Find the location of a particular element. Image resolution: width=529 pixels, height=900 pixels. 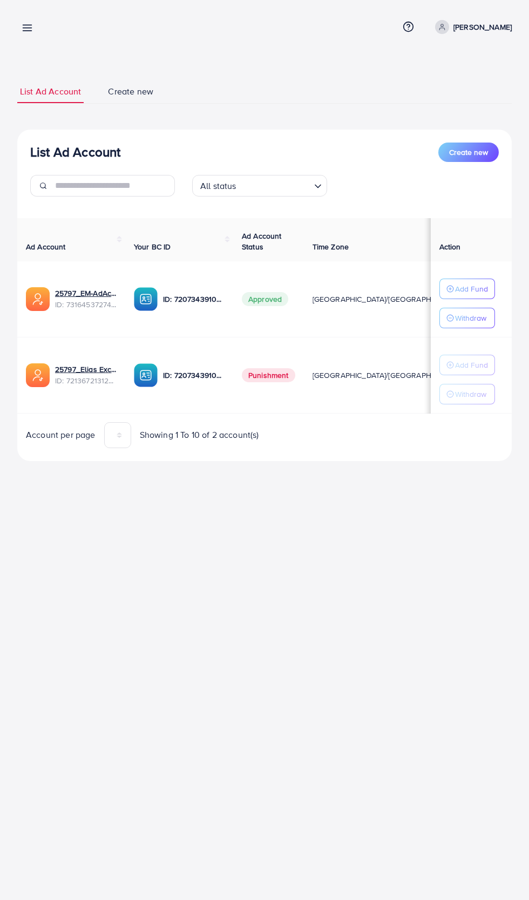

h3: List Ad Account is located at coordinates (75, 152).